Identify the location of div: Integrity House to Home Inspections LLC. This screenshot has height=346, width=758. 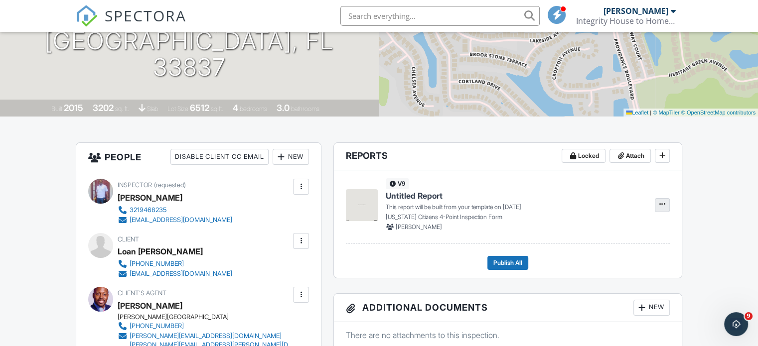
(626, 21).